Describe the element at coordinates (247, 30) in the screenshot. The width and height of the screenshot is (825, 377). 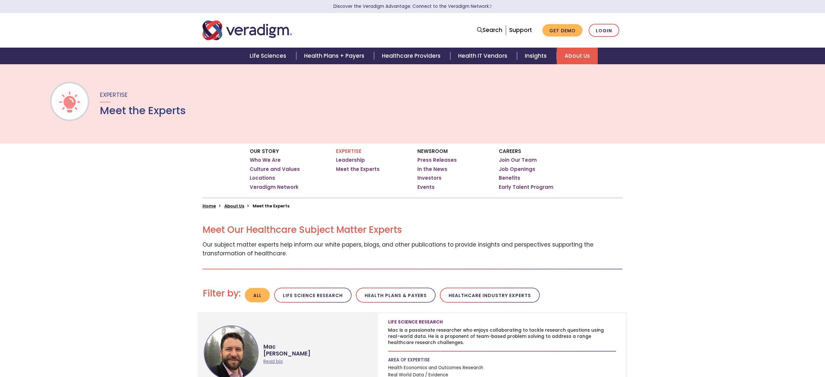
I see `img: Veradigm logo` at that location.